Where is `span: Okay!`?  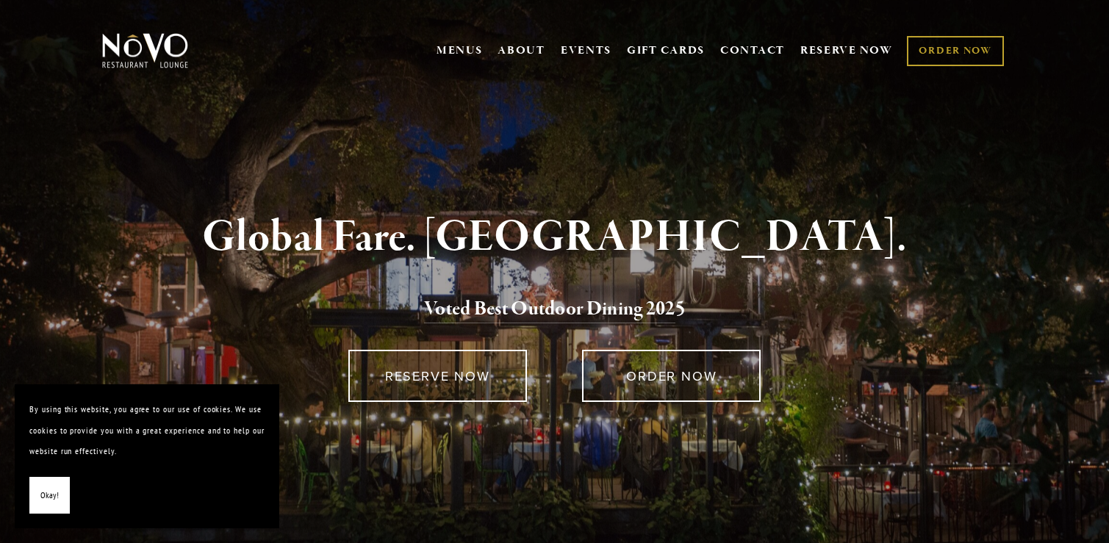 span: Okay! is located at coordinates (49, 495).